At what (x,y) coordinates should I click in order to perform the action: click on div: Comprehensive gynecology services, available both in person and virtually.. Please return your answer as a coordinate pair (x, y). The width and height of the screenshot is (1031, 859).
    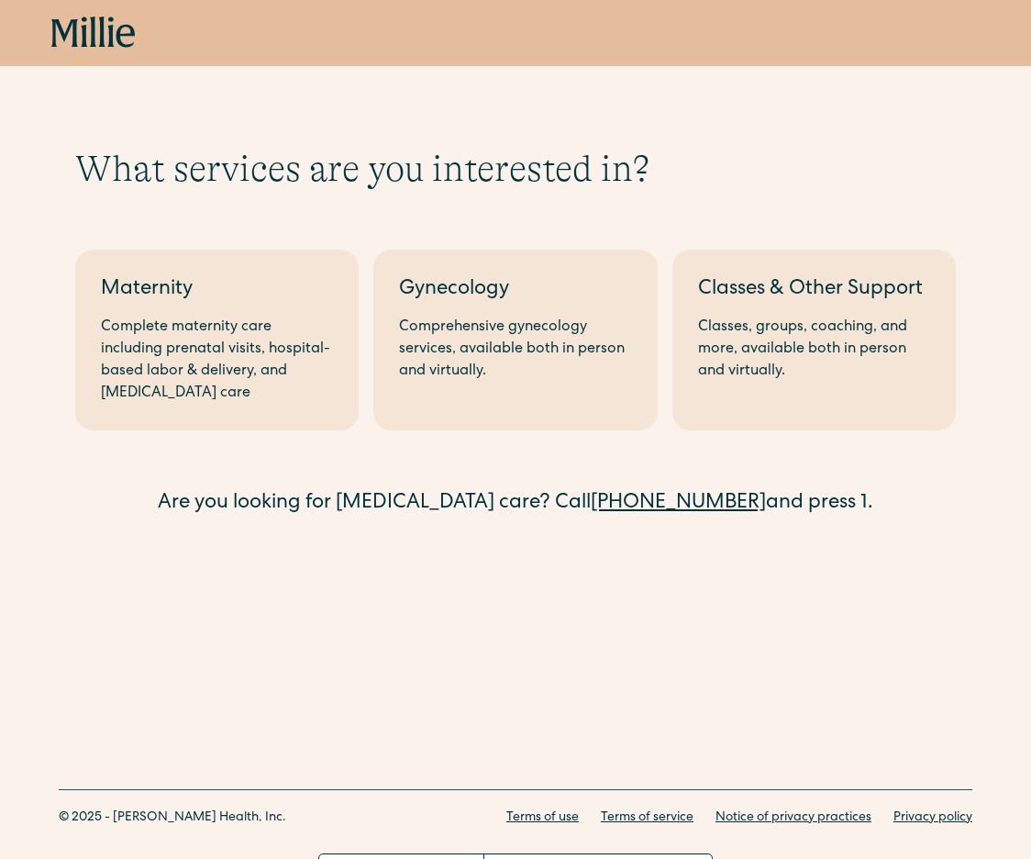
    Looking at the image, I should click on (515, 350).